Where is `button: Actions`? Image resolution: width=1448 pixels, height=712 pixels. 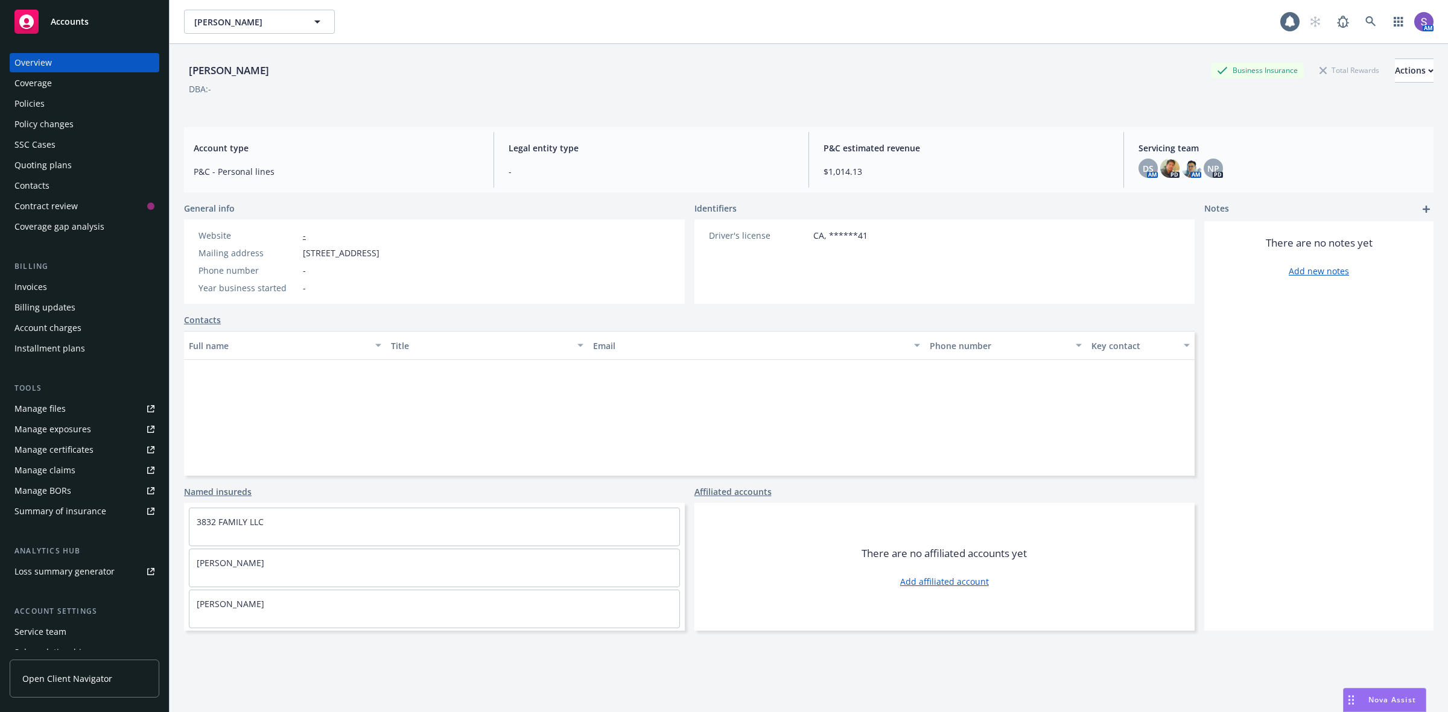
button: Actions is located at coordinates (1414, 71).